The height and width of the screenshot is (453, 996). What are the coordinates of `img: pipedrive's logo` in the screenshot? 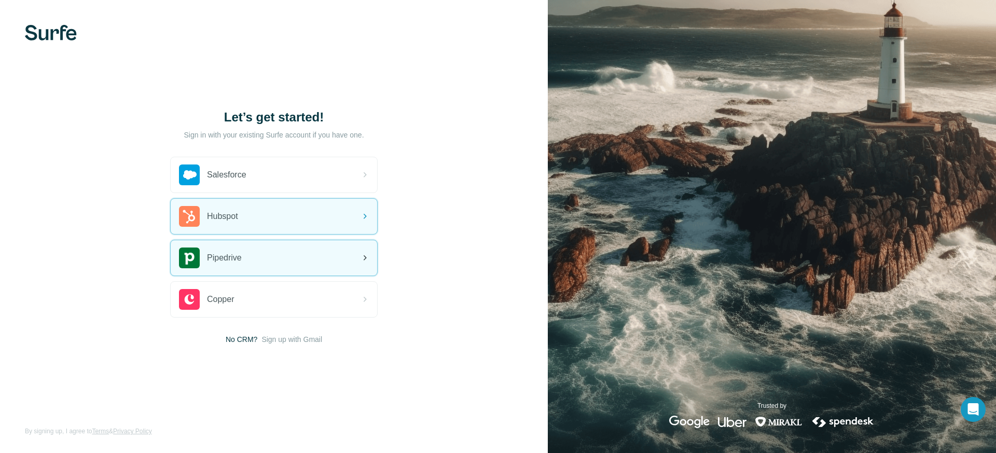 It's located at (189, 258).